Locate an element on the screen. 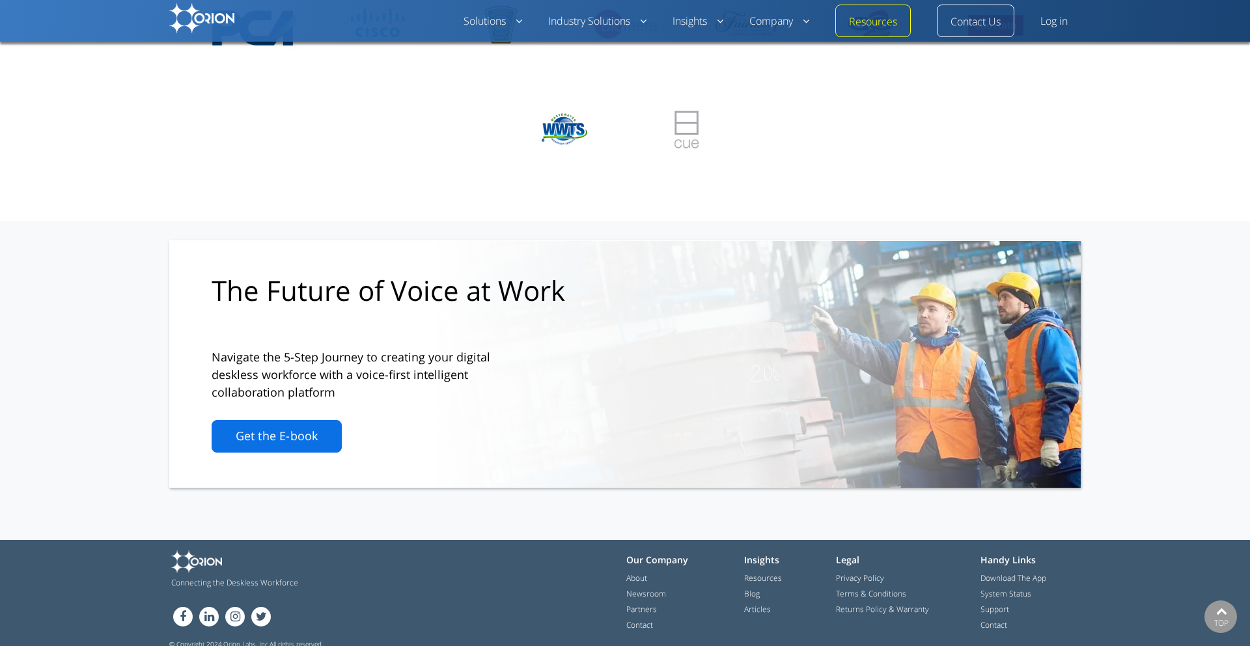 The height and width of the screenshot is (646, 1250). h3: Legal is located at coordinates (899, 559).